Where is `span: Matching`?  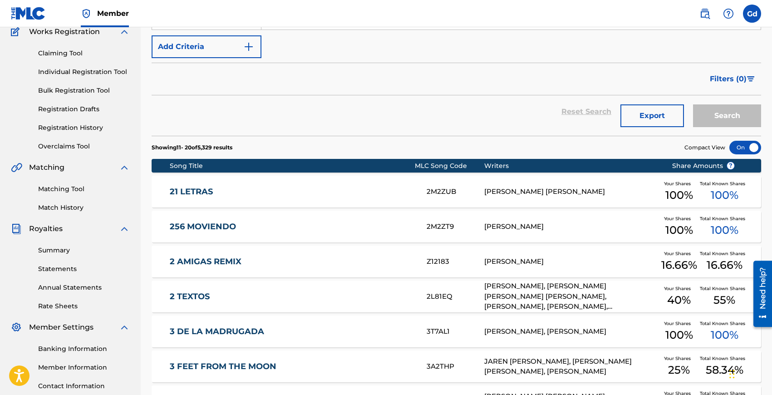
span: Matching is located at coordinates (47, 168).